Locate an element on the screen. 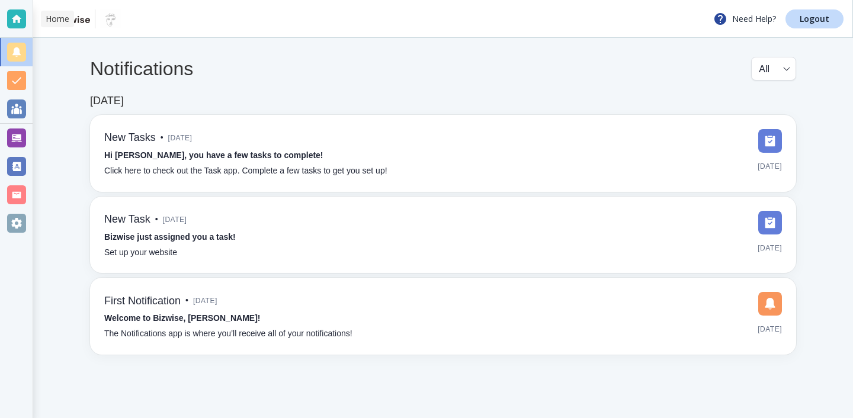  h6: New Tasks is located at coordinates (130, 138).